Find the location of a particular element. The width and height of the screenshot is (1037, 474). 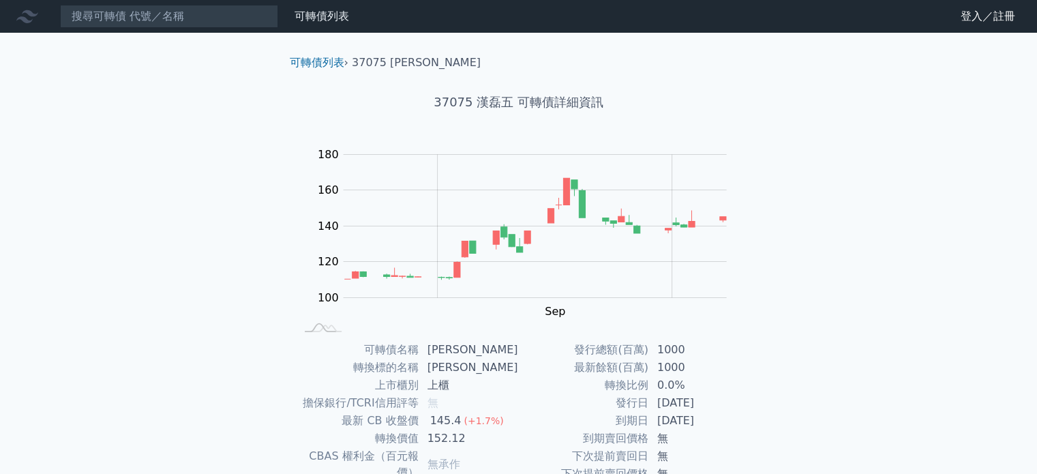

span: 無 is located at coordinates (433, 402).